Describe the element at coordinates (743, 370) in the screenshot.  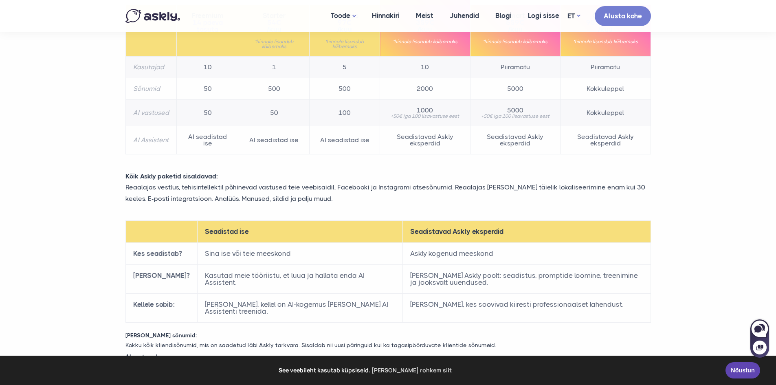
I see `a: Nõustun` at that location.